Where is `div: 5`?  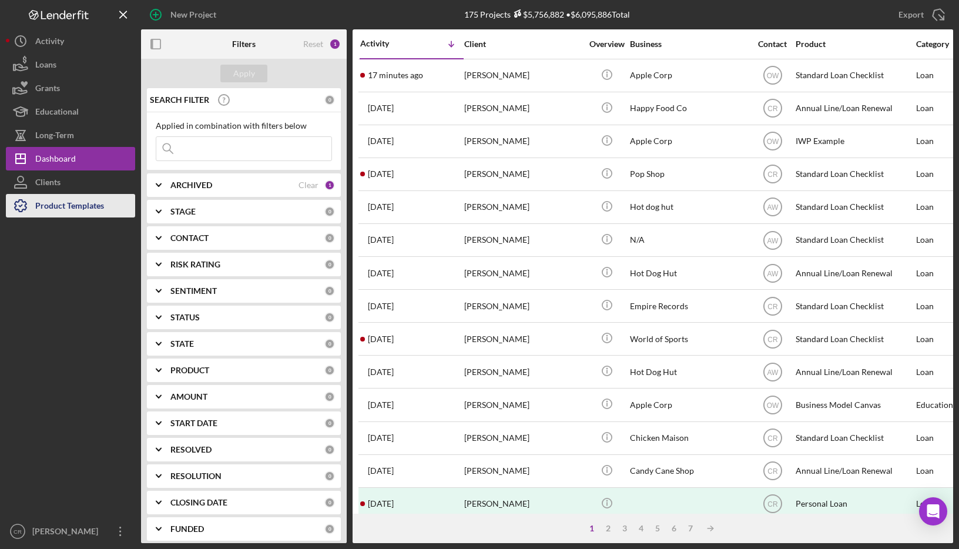 div: 5 is located at coordinates (658, 528).